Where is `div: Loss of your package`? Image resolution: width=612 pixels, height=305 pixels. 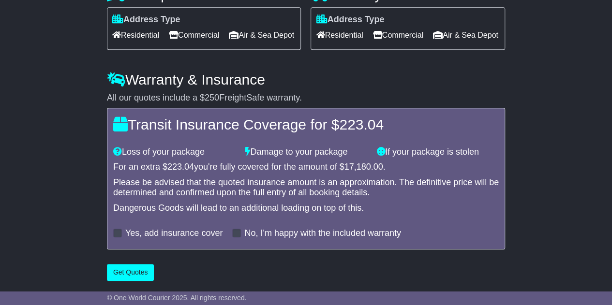 div: Loss of your package is located at coordinates (174, 152).